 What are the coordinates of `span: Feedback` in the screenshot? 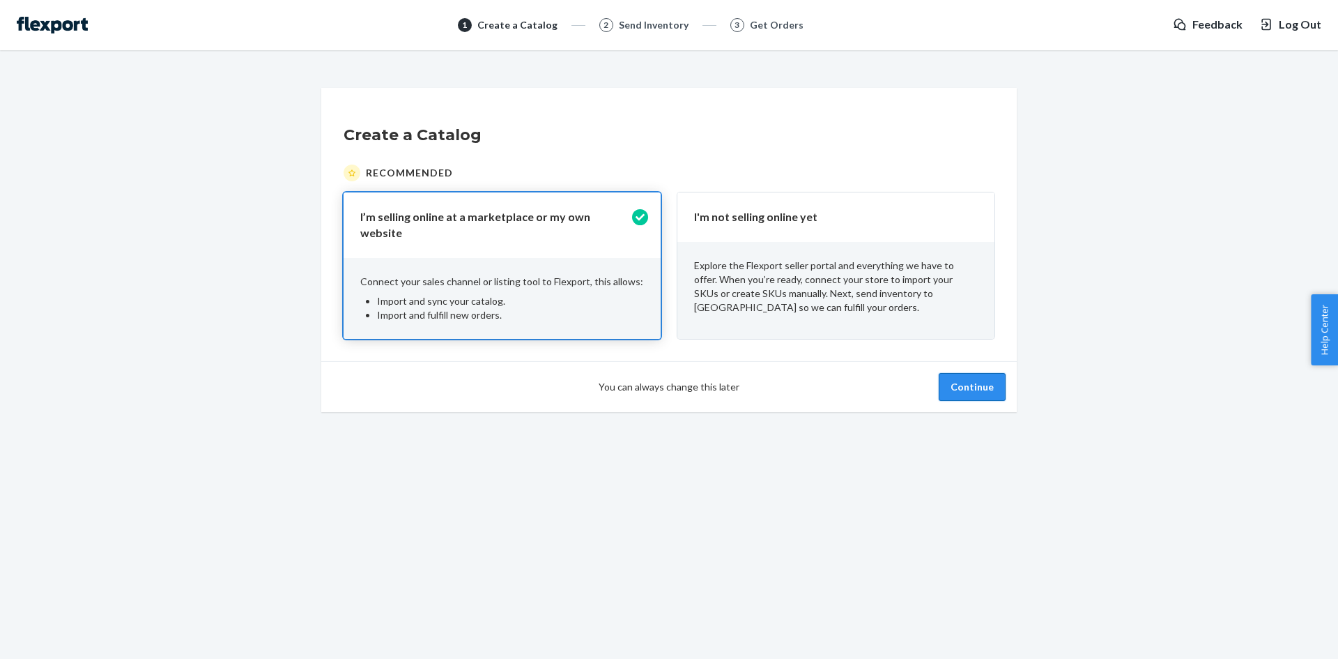 It's located at (1217, 24).